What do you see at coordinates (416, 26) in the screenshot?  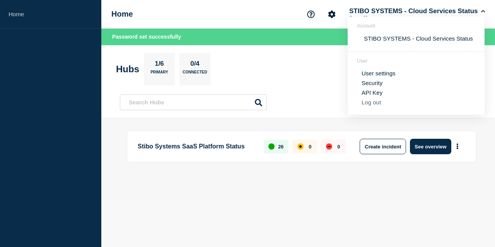 I see `header: Account` at bounding box center [416, 26].